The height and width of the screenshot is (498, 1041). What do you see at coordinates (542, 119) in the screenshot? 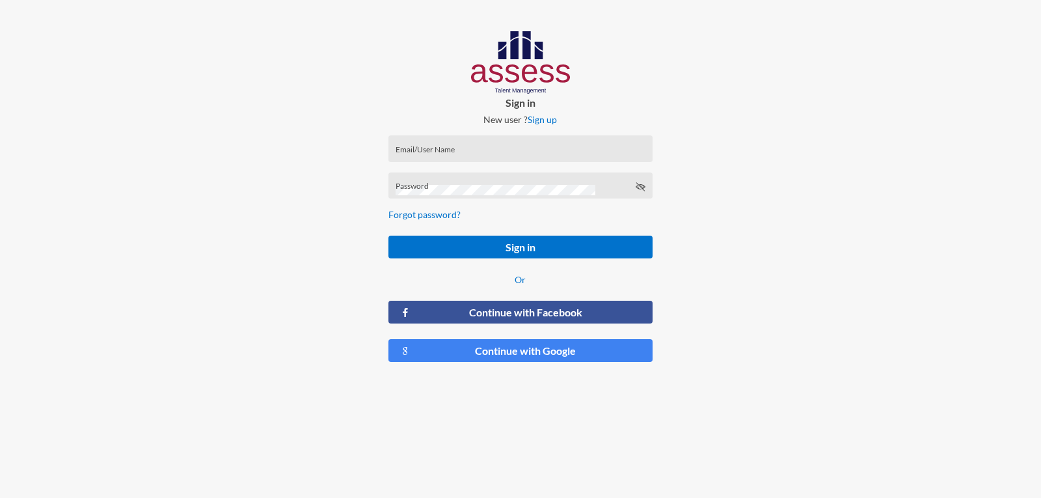
I see `a: Sign up` at bounding box center [542, 119].